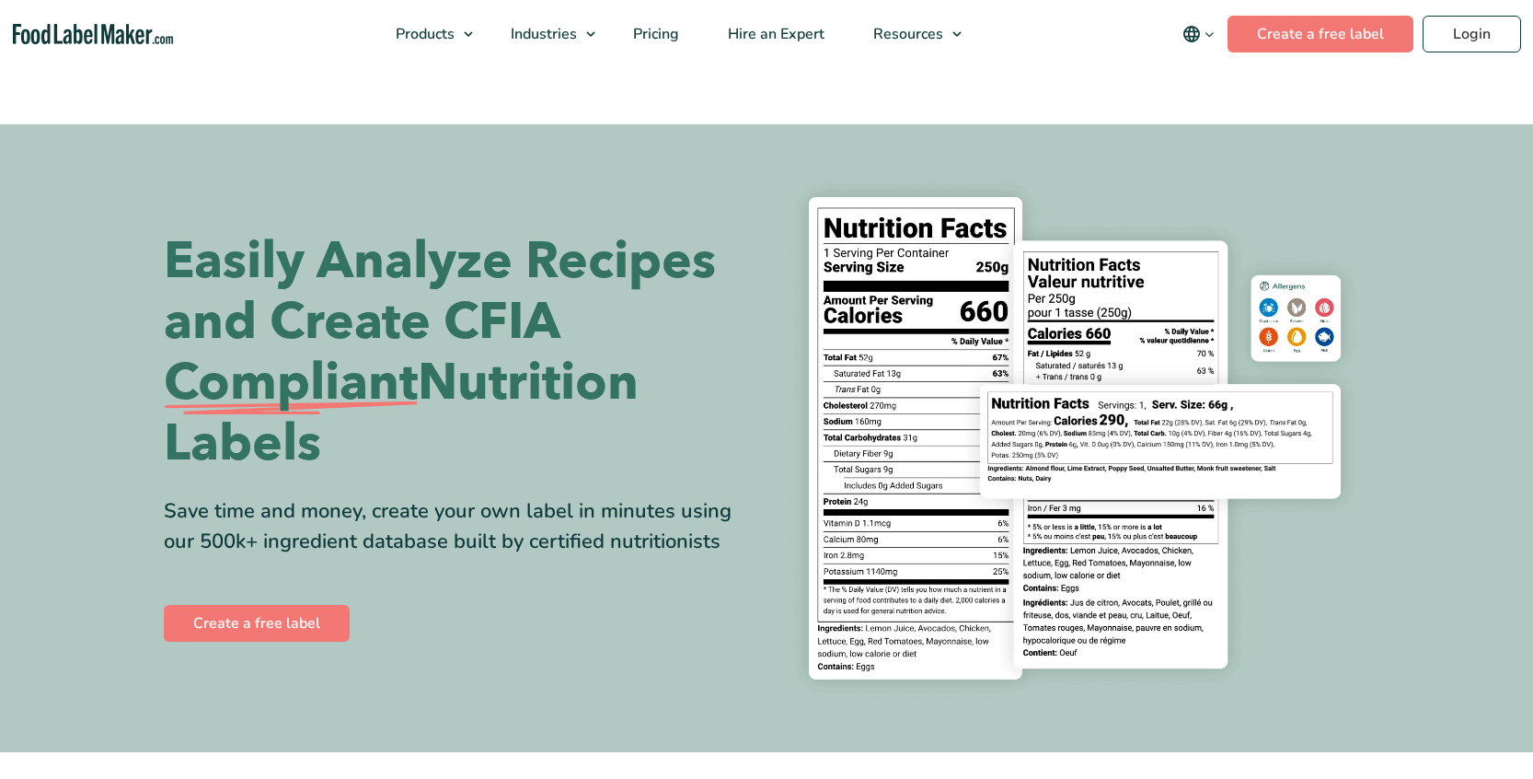  I want to click on a: Login, so click(1472, 34).